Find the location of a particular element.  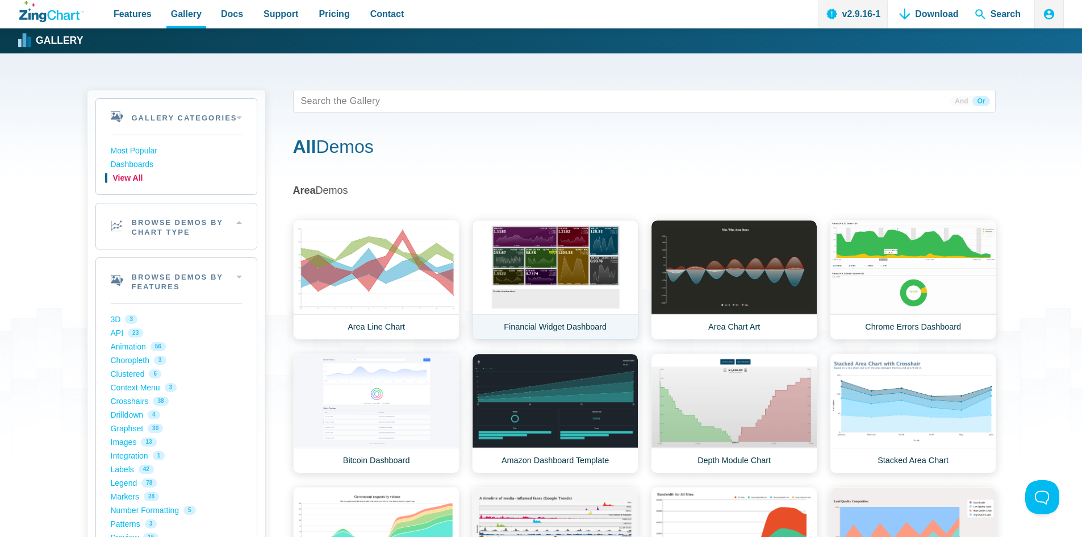

h2: Browse Demos By Chart Type is located at coordinates (176, 226).